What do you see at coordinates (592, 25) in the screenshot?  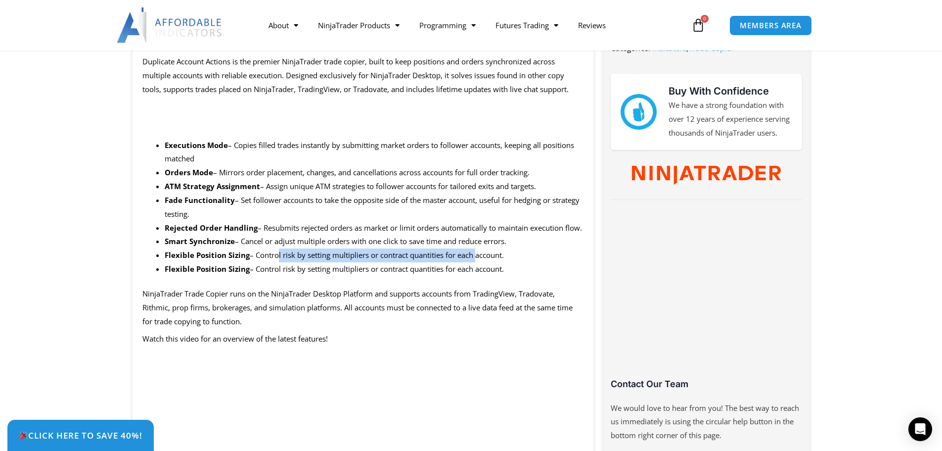 I see `a: Reviews` at bounding box center [592, 25].